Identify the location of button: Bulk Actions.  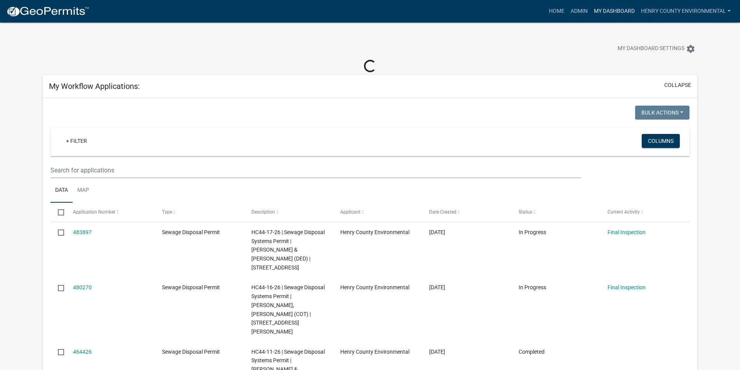
(662, 113).